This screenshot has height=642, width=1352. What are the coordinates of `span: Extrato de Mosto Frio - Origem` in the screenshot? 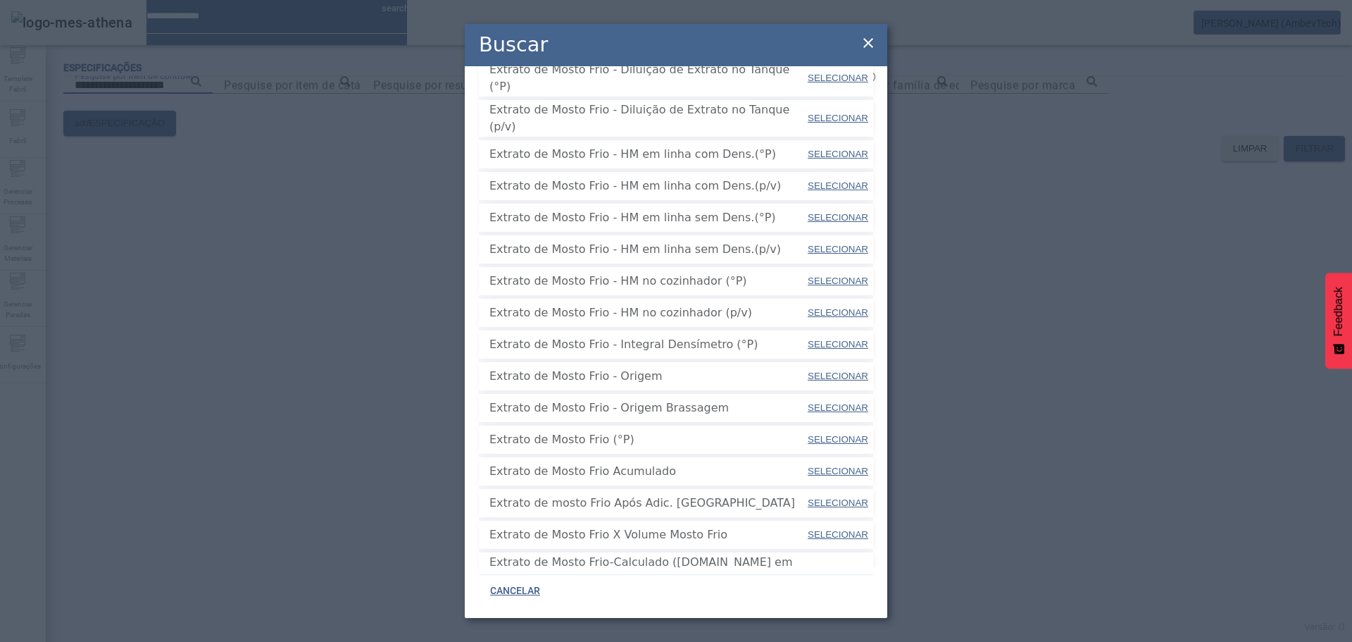 It's located at (648, 376).